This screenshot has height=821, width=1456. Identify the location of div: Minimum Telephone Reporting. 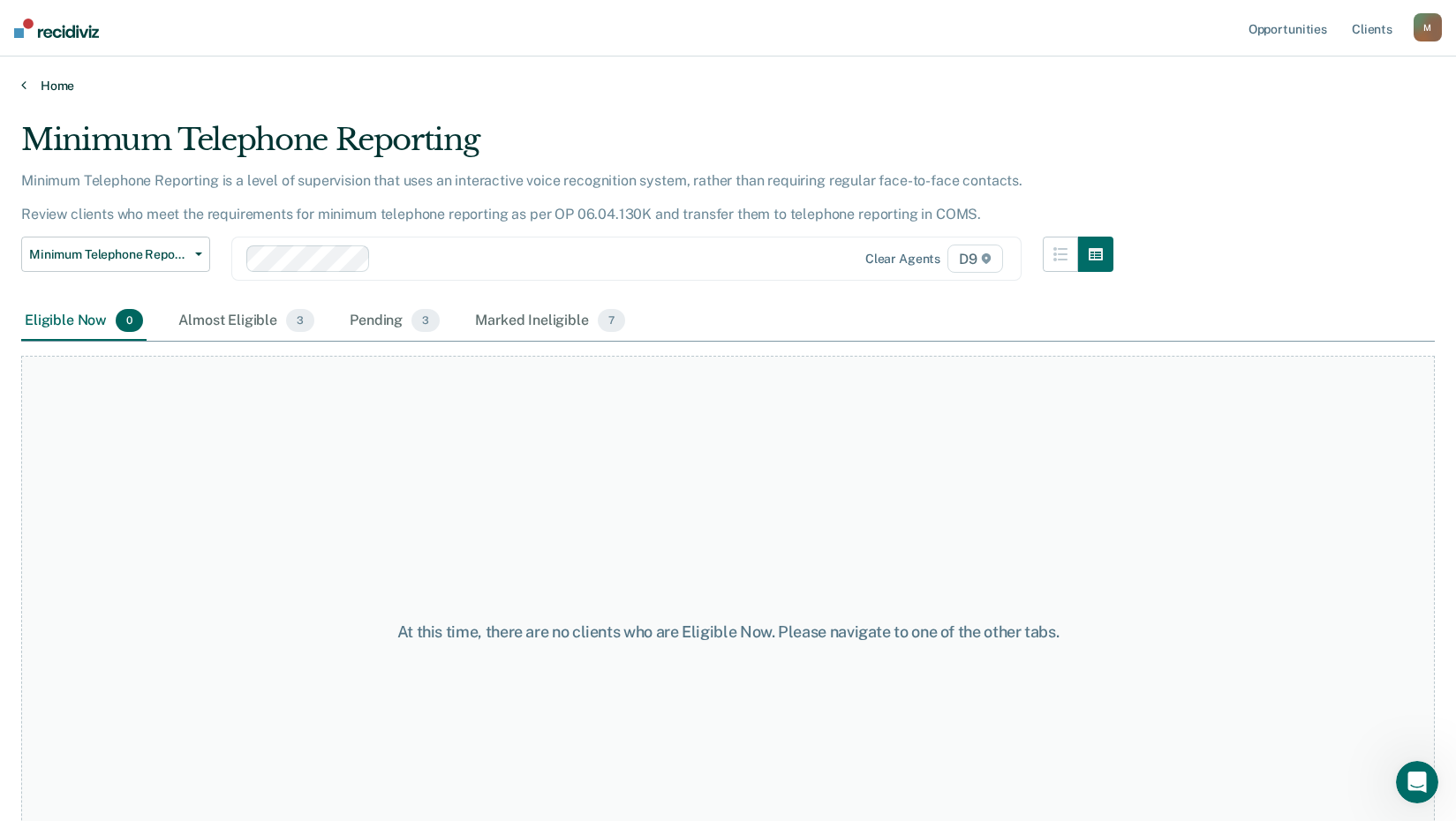
(567, 147).